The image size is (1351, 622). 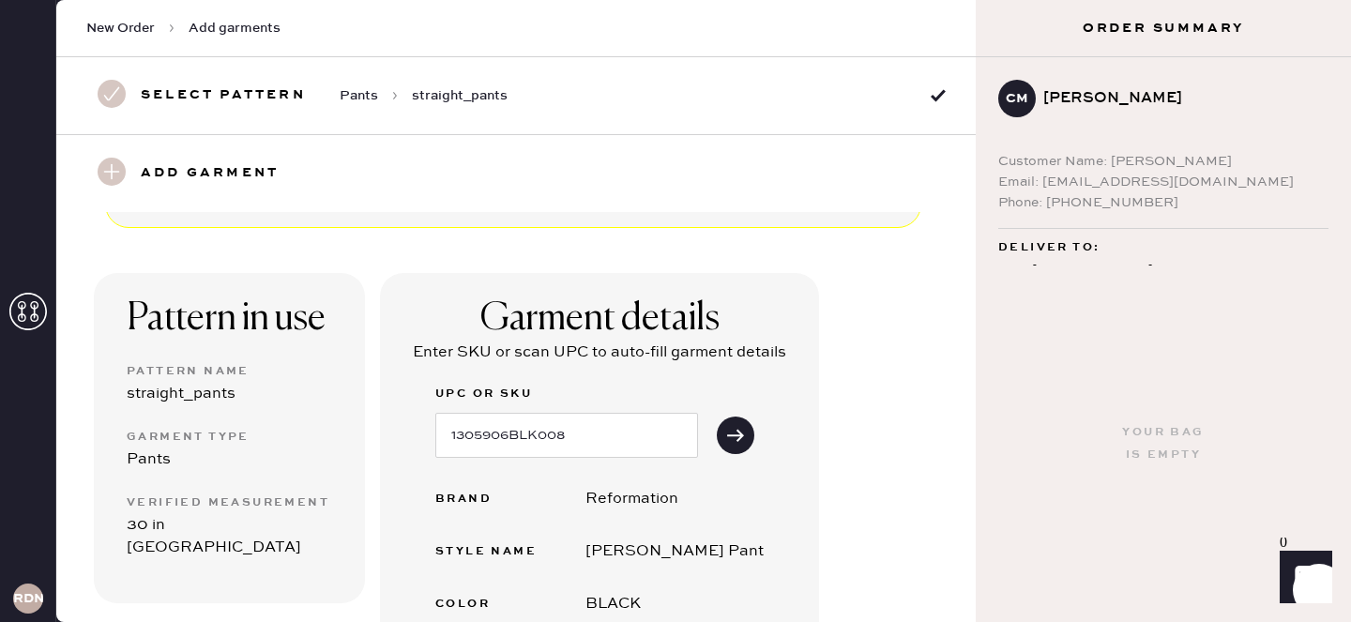 What do you see at coordinates (613, 604) in the screenshot?
I see `div: BLACK` at bounding box center [613, 604].